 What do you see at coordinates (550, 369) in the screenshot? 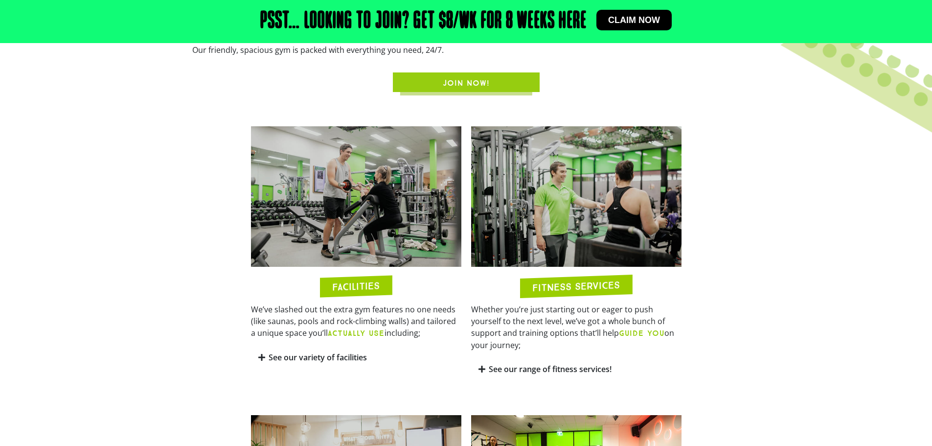
I see `a: See our range of fitness services!` at bounding box center [550, 369].